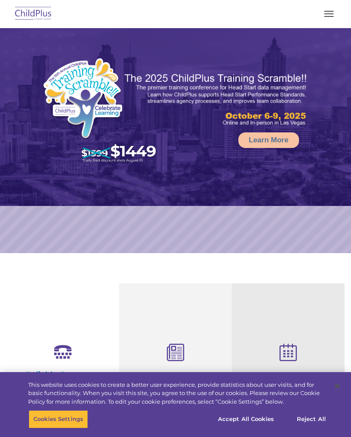 Image resolution: width=351 pixels, height=437 pixels. I want to click on button: Cookies Settings, so click(58, 419).